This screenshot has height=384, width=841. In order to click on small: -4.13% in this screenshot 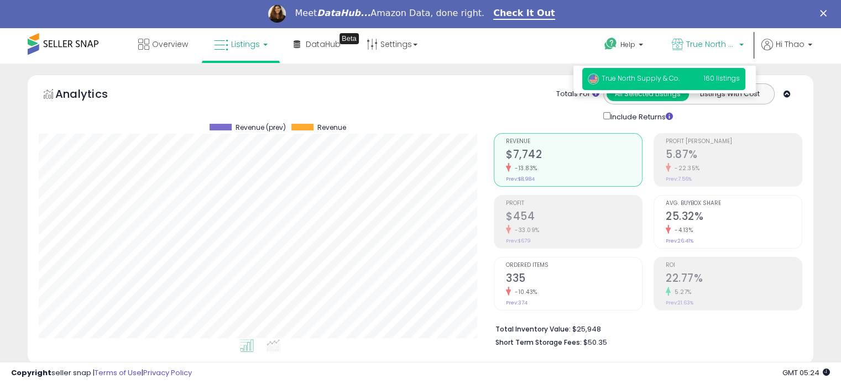, I will do `click(682, 230)`.